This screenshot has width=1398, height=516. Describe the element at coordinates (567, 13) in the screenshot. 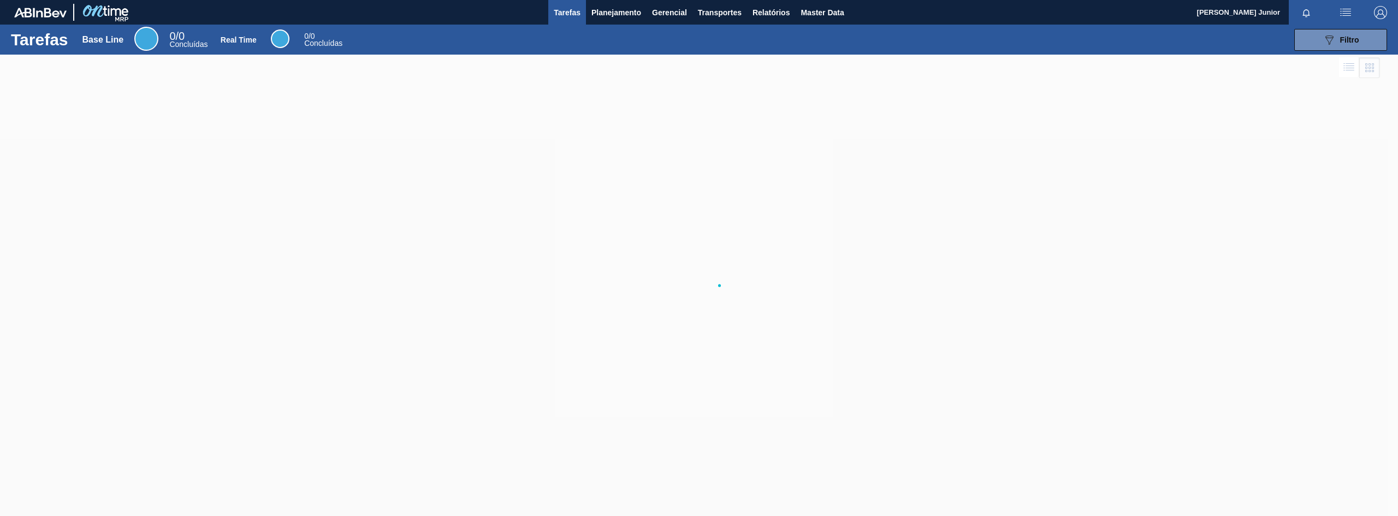

I see `span: Tarefas` at that location.